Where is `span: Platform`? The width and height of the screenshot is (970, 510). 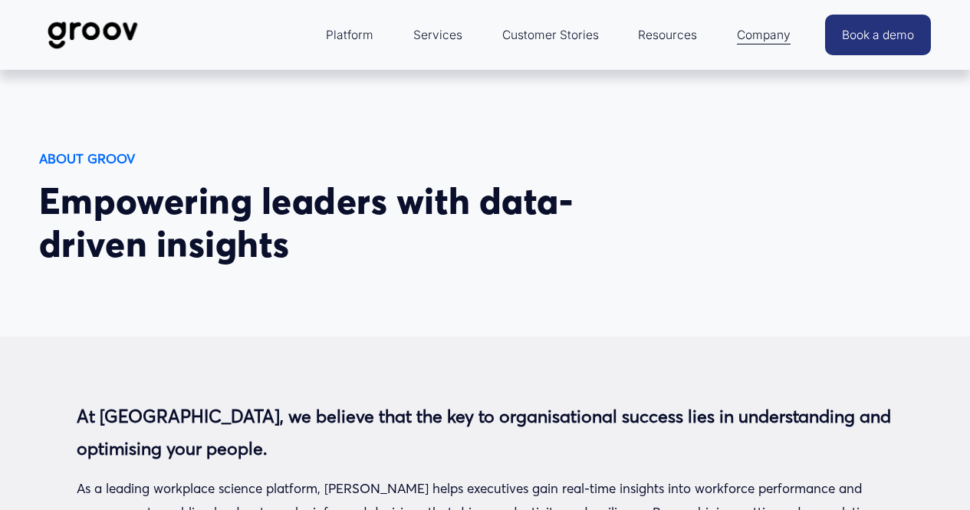
span: Platform is located at coordinates (350, 35).